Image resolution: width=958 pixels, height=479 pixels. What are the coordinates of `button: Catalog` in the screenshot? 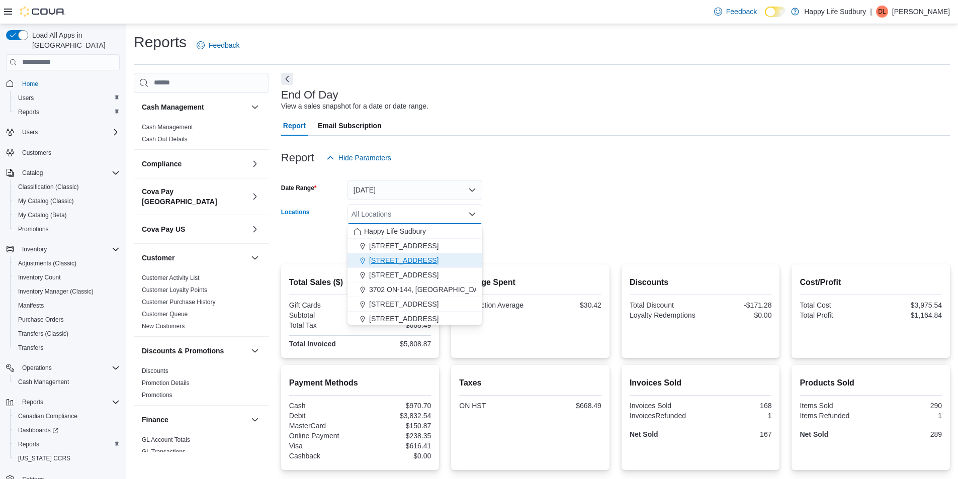 It's located at (63, 173).